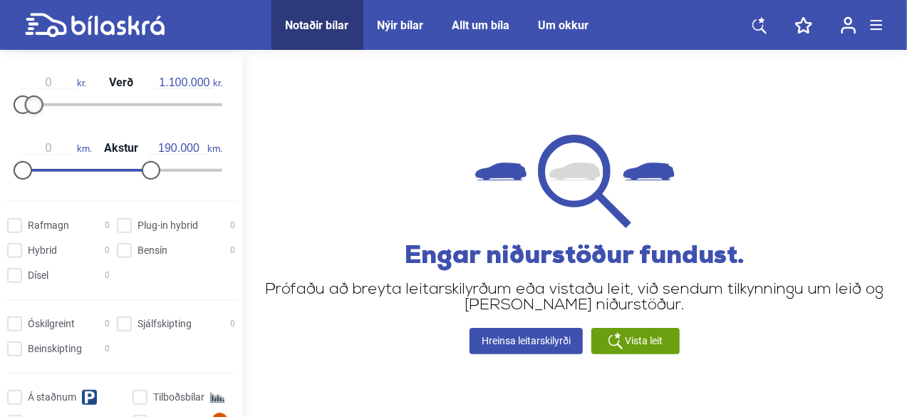 The width and height of the screenshot is (907, 417). What do you see at coordinates (574, 256) in the screenshot?
I see `h2: Engar niðurstöður fundust.` at bounding box center [574, 256].